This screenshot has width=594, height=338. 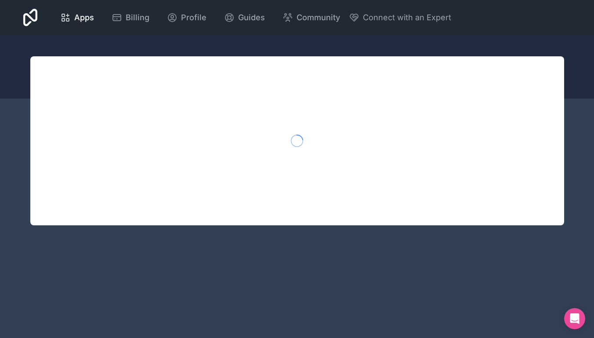 I want to click on span: Billing, so click(x=138, y=18).